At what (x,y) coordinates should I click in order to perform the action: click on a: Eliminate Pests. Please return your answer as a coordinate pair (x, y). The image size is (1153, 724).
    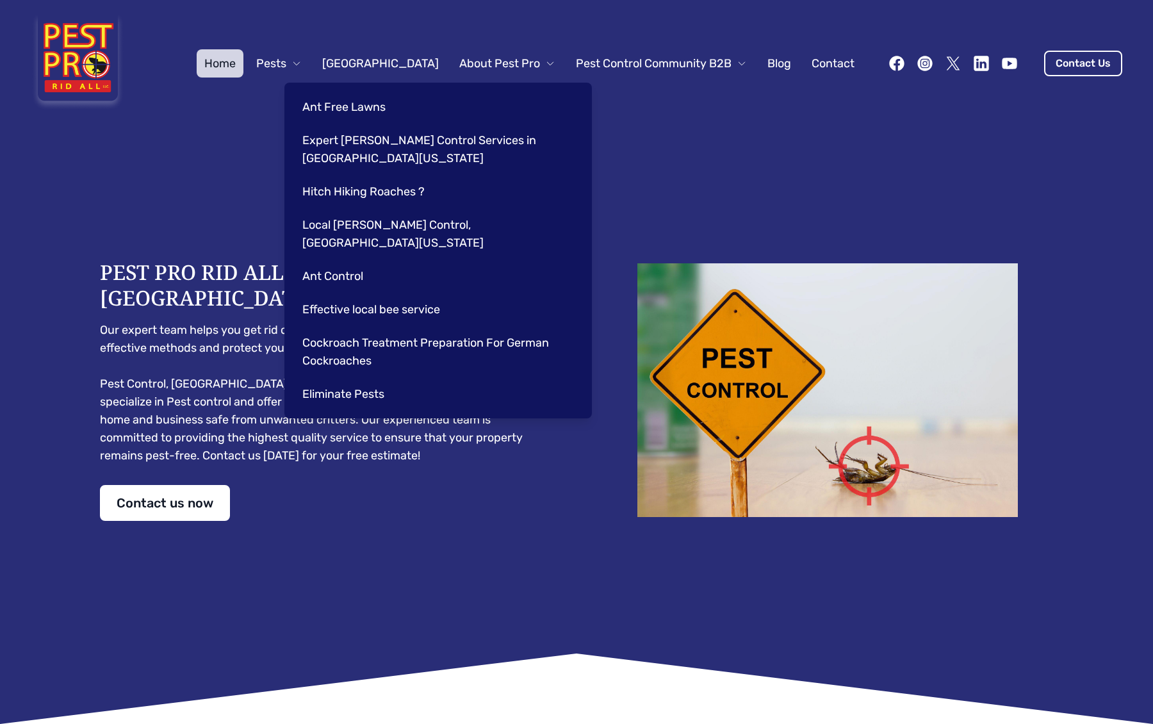
    Looking at the image, I should click on (436, 394).